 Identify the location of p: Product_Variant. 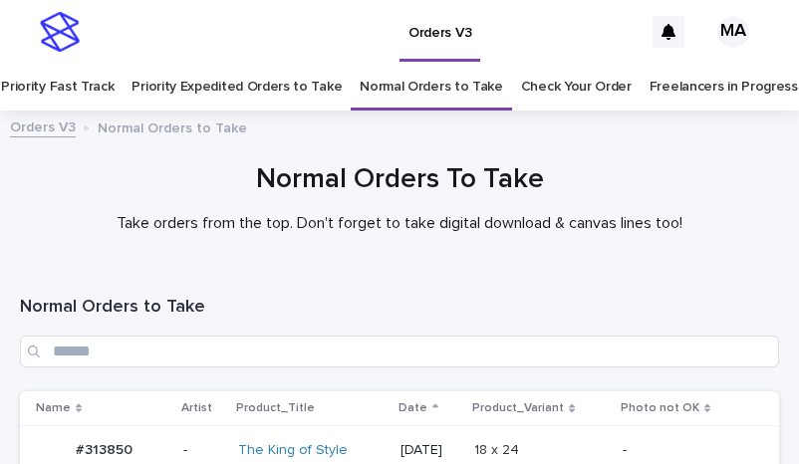
(518, 409).